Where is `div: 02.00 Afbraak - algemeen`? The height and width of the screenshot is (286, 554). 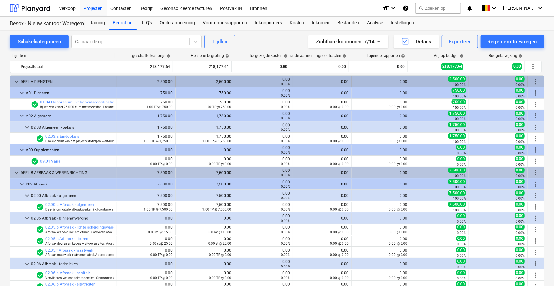
div: 02.00 Afbraak - algemeen is located at coordinates (72, 196).